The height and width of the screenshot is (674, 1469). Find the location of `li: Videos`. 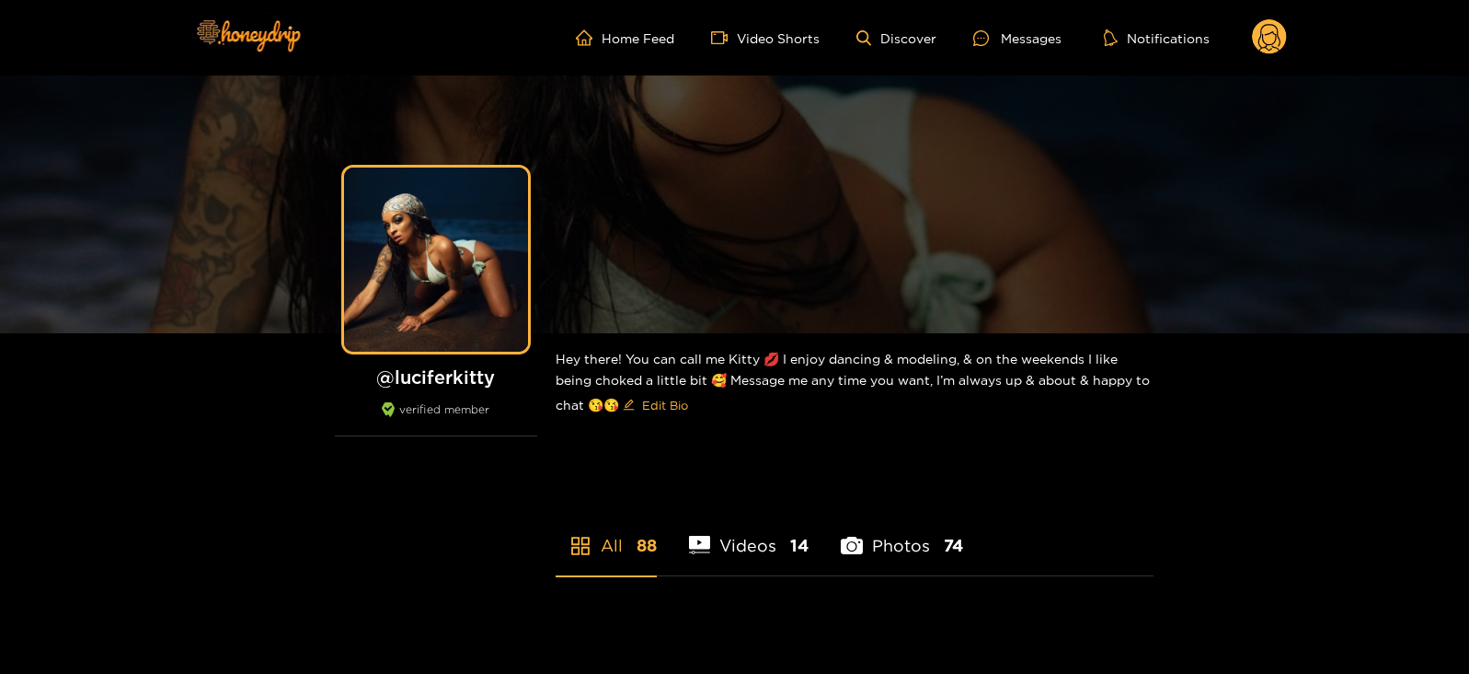

li: Videos is located at coordinates (749, 534).